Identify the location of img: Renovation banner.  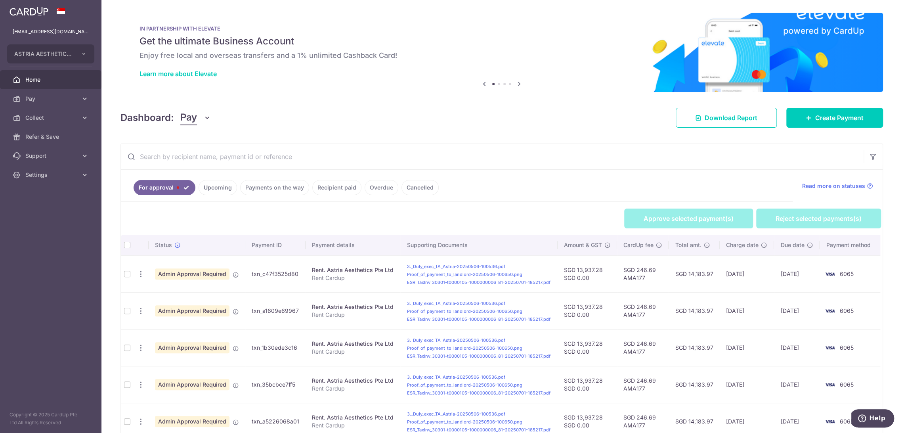
(501, 52).